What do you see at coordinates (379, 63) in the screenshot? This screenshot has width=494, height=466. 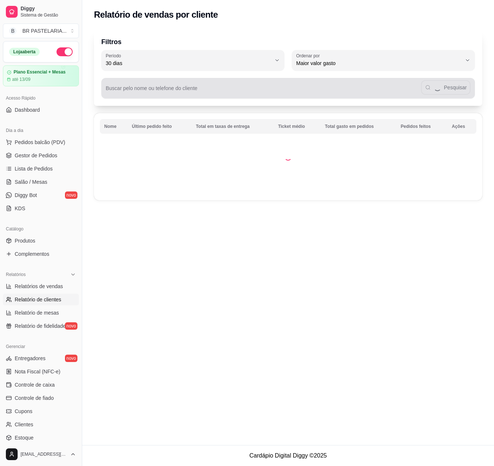 I see `span: Maior valor gasto` at bounding box center [379, 63].